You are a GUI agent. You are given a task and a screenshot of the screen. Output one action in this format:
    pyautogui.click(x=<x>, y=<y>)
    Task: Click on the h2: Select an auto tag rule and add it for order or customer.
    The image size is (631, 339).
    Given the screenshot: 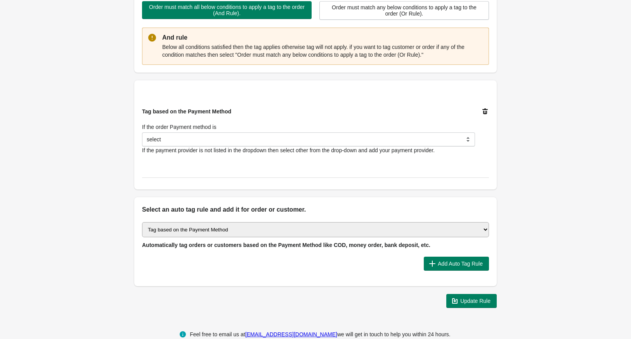 What is the action you would take?
    pyautogui.click(x=316, y=210)
    